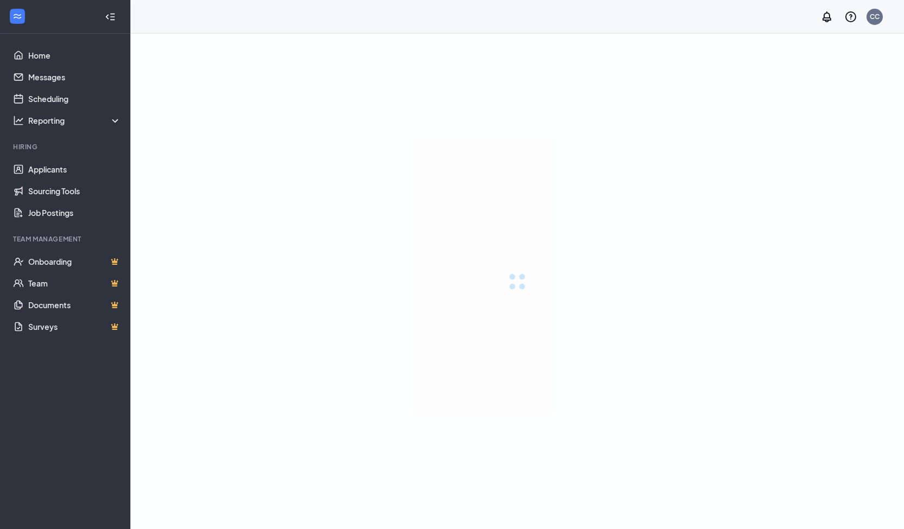 This screenshot has width=904, height=529. Describe the element at coordinates (74, 99) in the screenshot. I see `a: Scheduling` at that location.